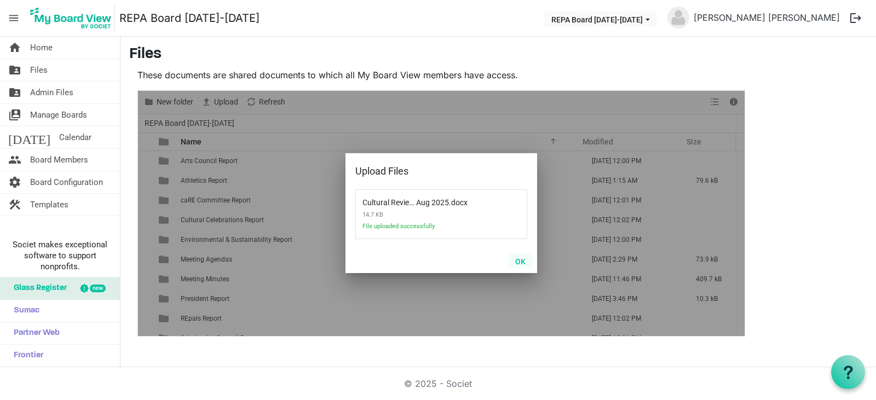 This screenshot has width=876, height=400. Describe the element at coordinates (39, 70) in the screenshot. I see `span: Files` at that location.